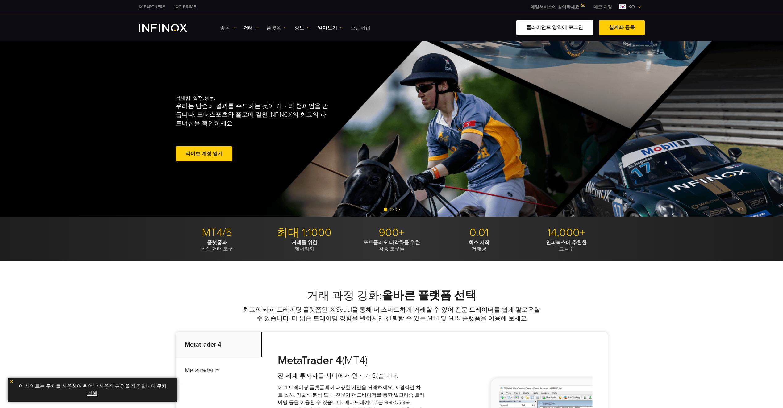 This screenshot has height=408, width=783. Describe the element at coordinates (391, 314) in the screenshot. I see `p: 최고의 카피 트레이딩 플랫폼인 IX Social을 통해 더 스마트하게 거래할 수 있어 전문 트레이더를 쉽게 팔로우할 수 있습니다. 더 넓은 트레이딩 경험을 원하시면 신뢰할 수...` at that location.